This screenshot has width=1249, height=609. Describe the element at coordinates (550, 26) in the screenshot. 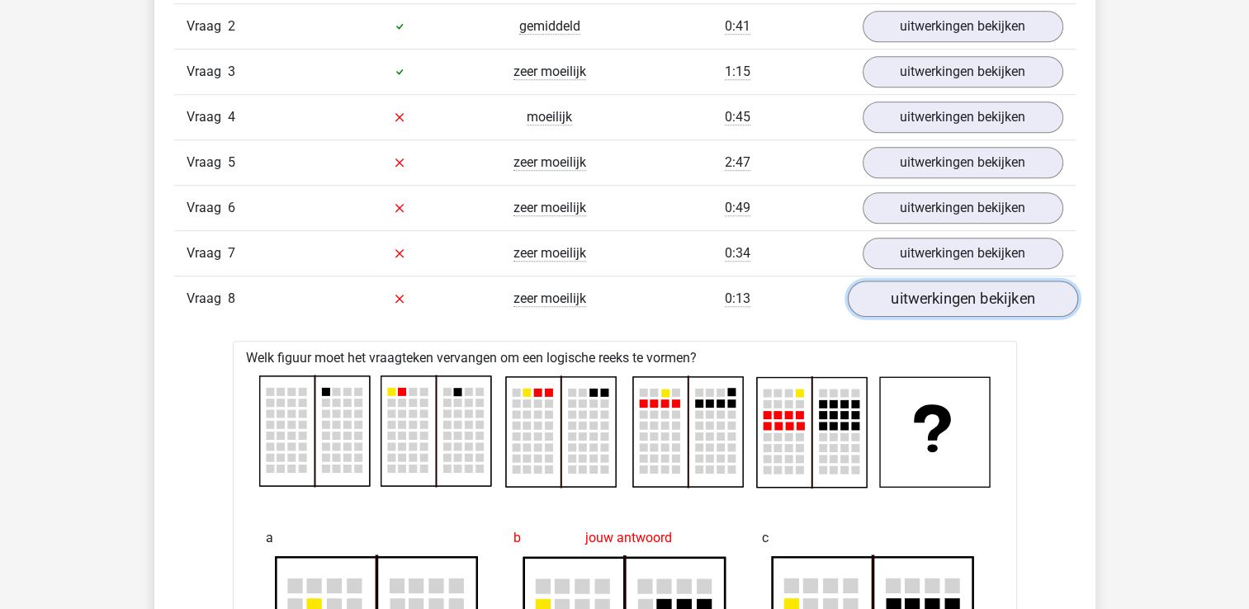

I see `span: gemiddeld` at that location.